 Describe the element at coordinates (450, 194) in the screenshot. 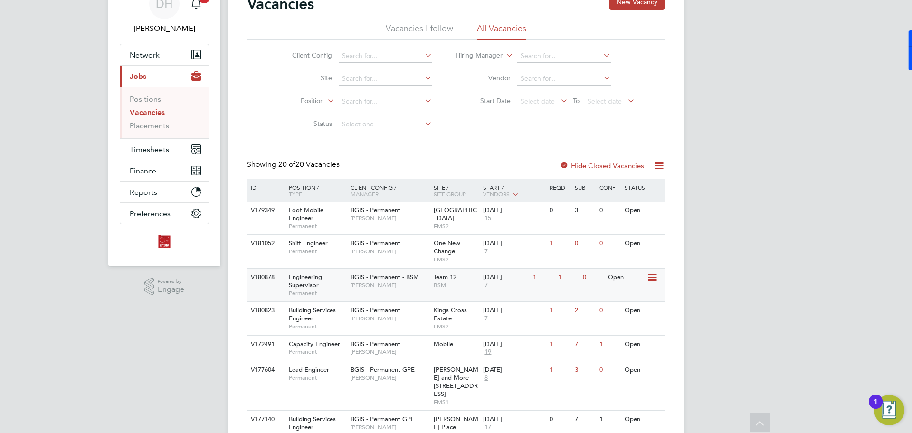

I see `span: Site Group` at that location.